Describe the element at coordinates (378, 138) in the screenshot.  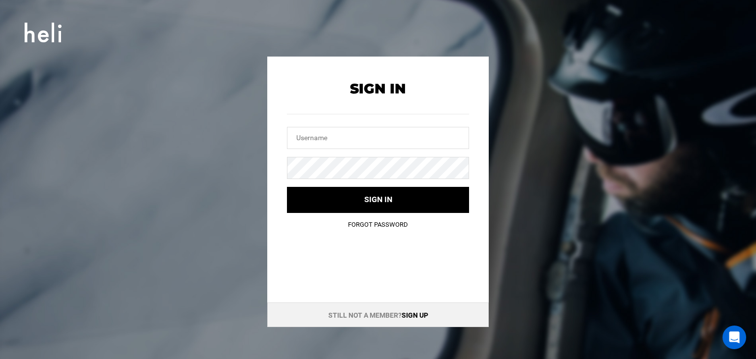
I see `input: Username` at that location.